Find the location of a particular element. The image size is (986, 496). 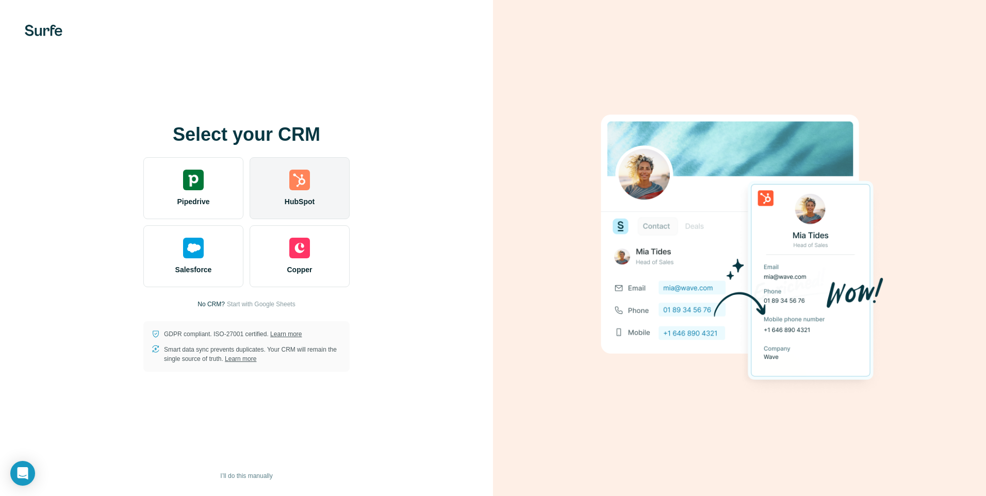

p: No CRM? is located at coordinates (211, 304).